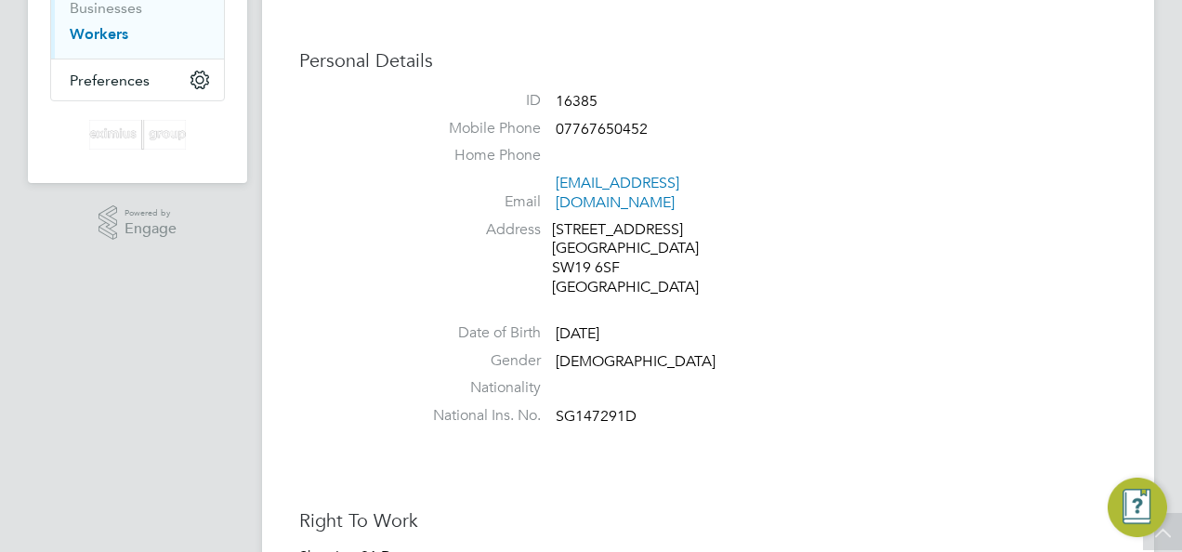  What do you see at coordinates (476, 230) in the screenshot?
I see `label: Address` at bounding box center [476, 230].